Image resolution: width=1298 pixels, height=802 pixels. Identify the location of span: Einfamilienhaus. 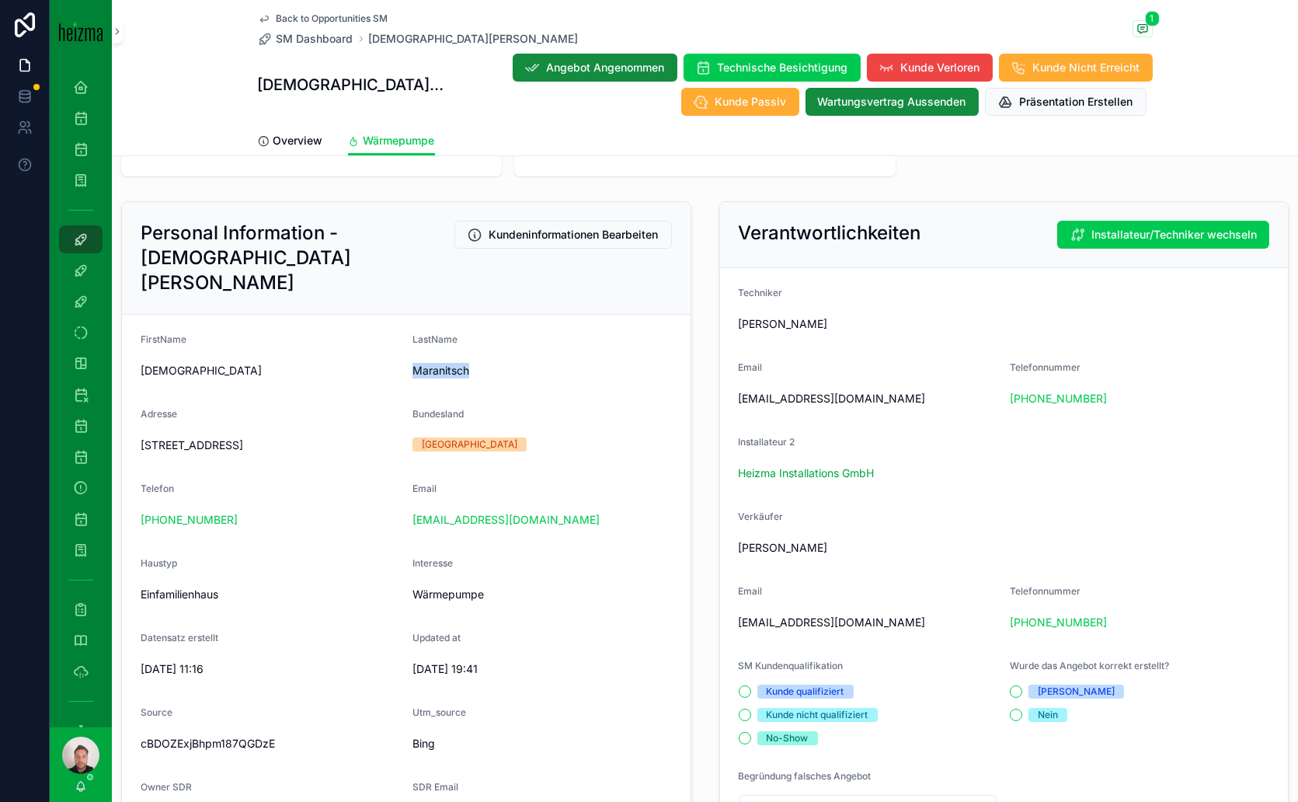
(270, 594).